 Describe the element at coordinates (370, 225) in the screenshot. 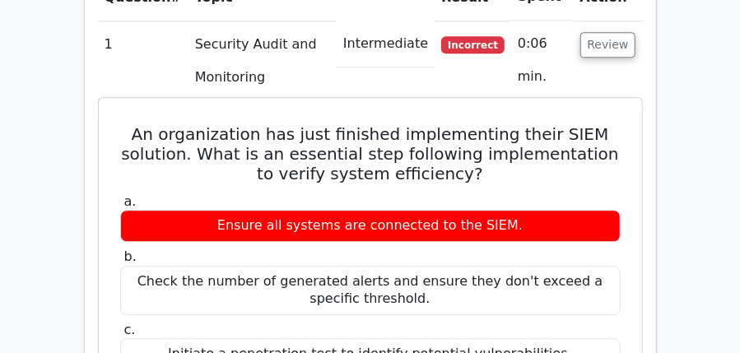

I see `div: Ensure all systems are connected to the SIEM.` at that location.